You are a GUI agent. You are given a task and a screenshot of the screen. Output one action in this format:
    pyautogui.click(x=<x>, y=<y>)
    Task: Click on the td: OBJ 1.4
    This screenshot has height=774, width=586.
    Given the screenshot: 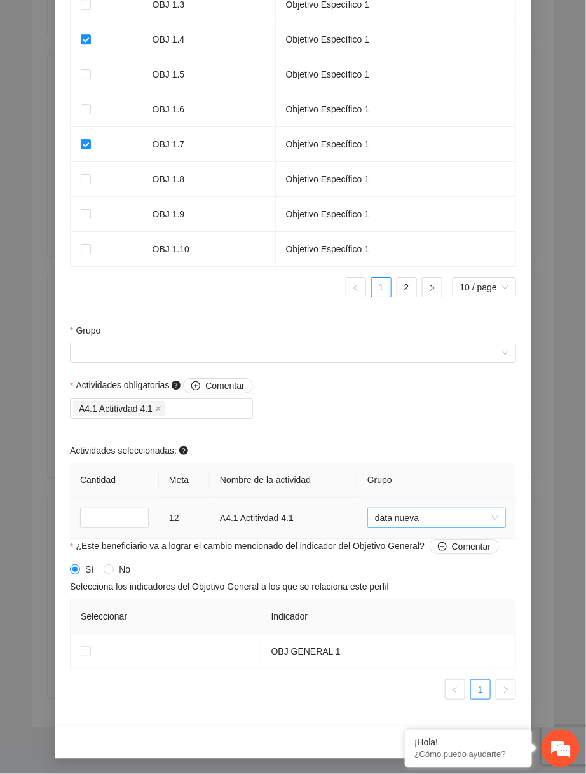 What is the action you would take?
    pyautogui.click(x=209, y=39)
    